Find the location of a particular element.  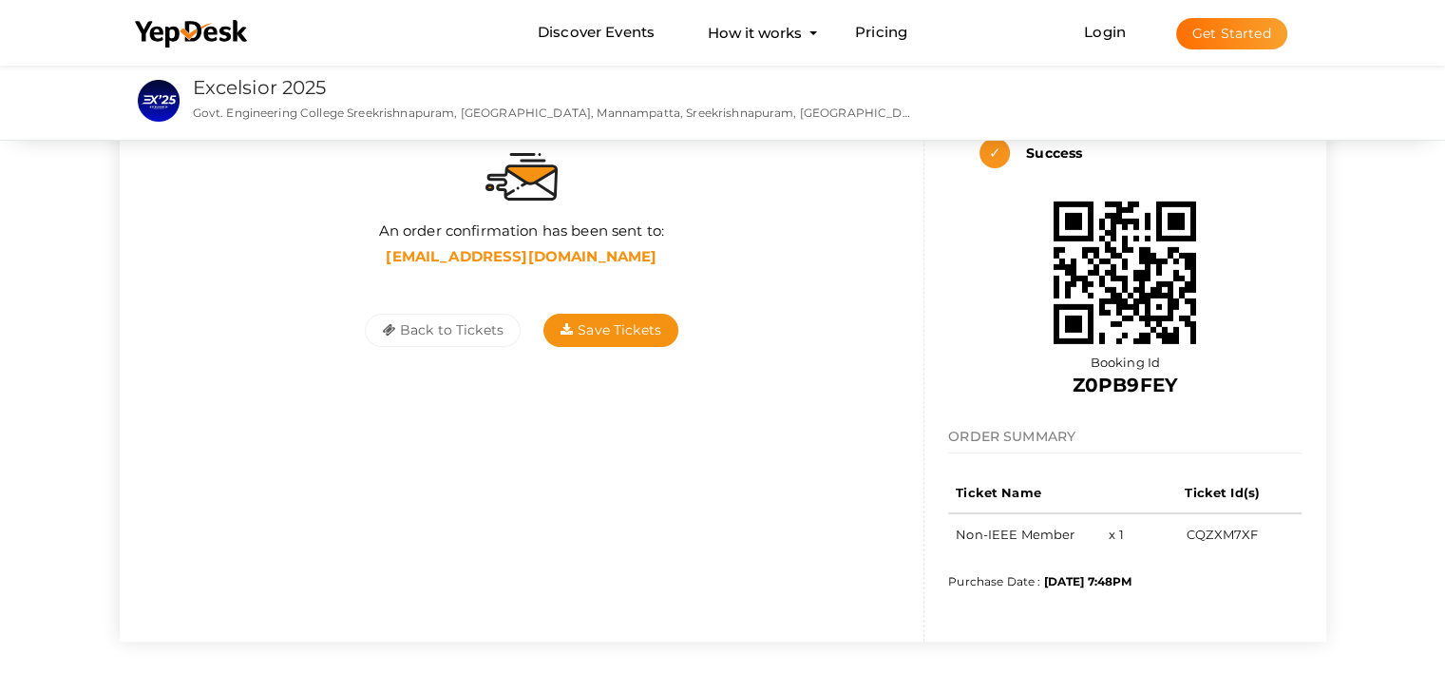

a: Discover Events is located at coordinates (596, 32).